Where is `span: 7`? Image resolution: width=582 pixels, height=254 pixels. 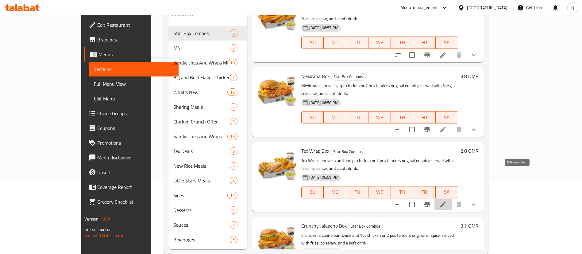
span: 7 is located at coordinates (233, 77).